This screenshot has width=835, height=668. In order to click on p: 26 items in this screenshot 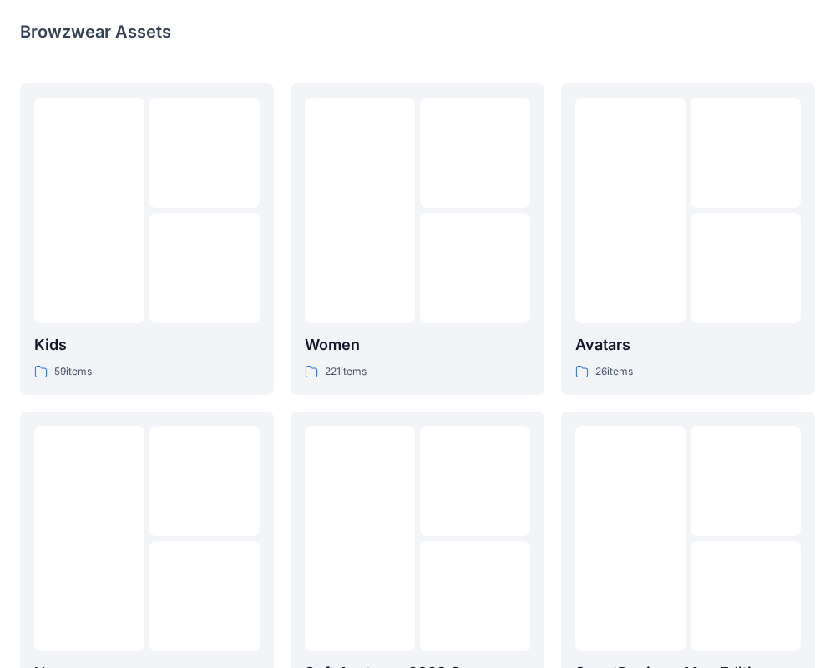, I will do `click(614, 372)`.